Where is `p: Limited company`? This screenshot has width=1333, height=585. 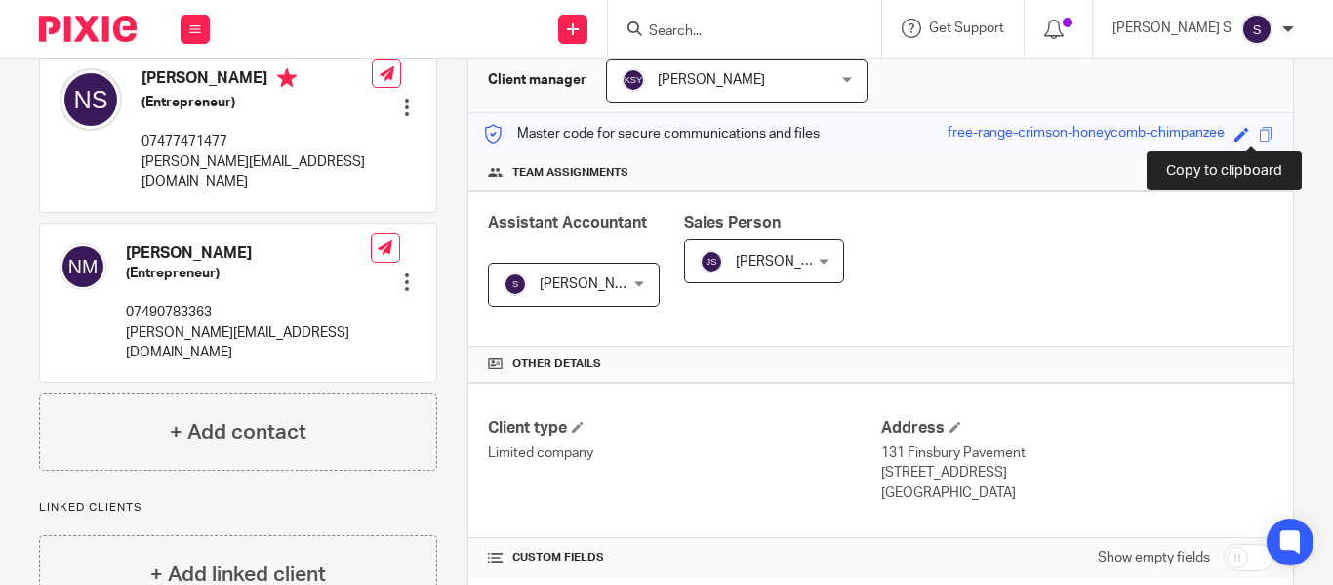
p: Limited company is located at coordinates (684, 453).